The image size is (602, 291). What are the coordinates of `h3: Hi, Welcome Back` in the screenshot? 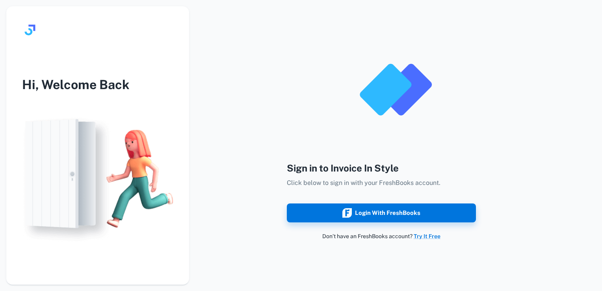 It's located at (98, 85).